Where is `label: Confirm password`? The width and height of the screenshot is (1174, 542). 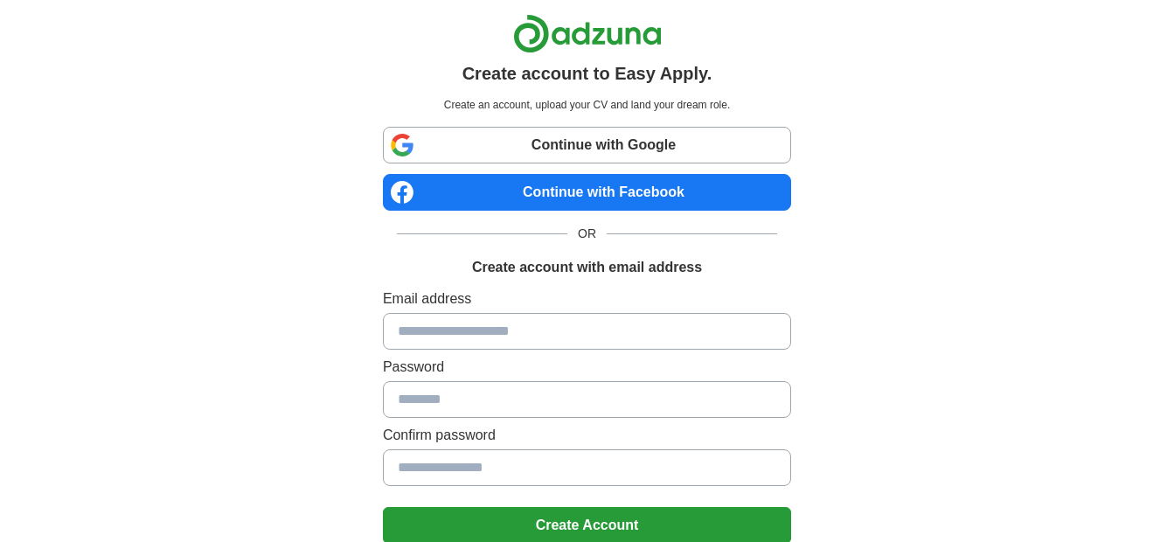 label: Confirm password is located at coordinates (587, 435).